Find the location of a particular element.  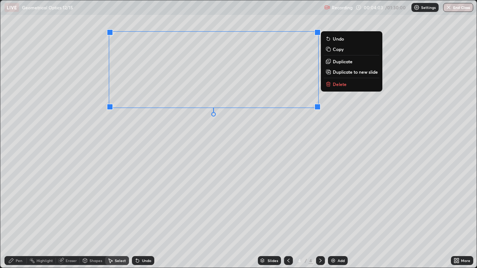

button: Undo is located at coordinates (351, 39).